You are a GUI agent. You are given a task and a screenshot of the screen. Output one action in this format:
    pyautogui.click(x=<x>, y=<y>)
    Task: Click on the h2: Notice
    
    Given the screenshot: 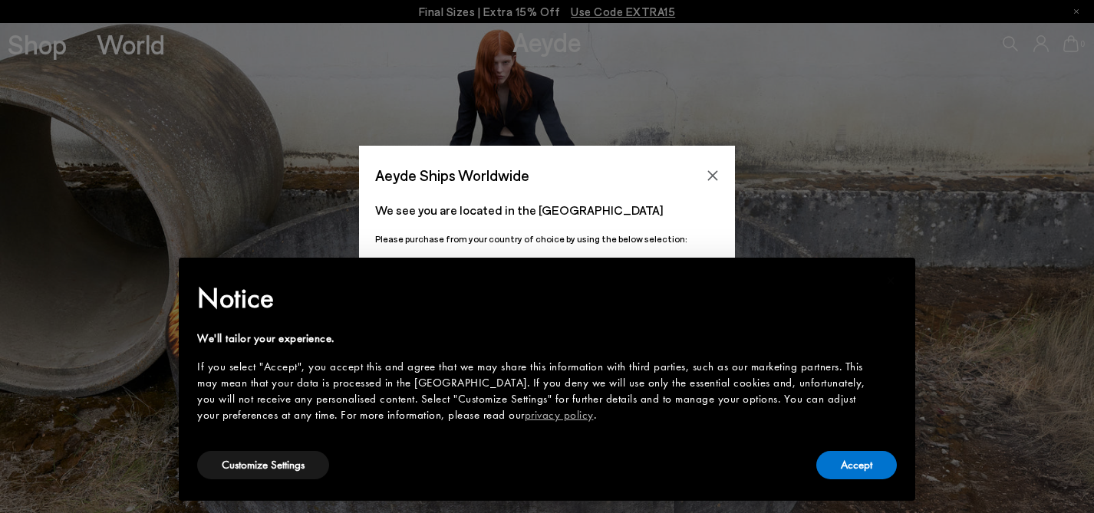 What is the action you would take?
    pyautogui.click(x=535, y=298)
    